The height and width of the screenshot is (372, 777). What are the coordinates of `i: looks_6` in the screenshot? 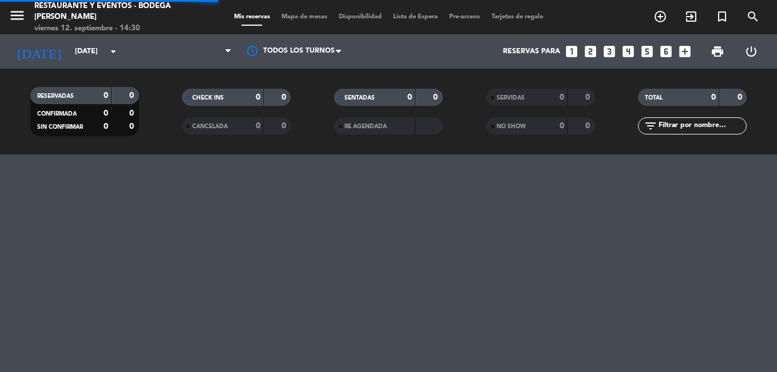 It's located at (666, 52).